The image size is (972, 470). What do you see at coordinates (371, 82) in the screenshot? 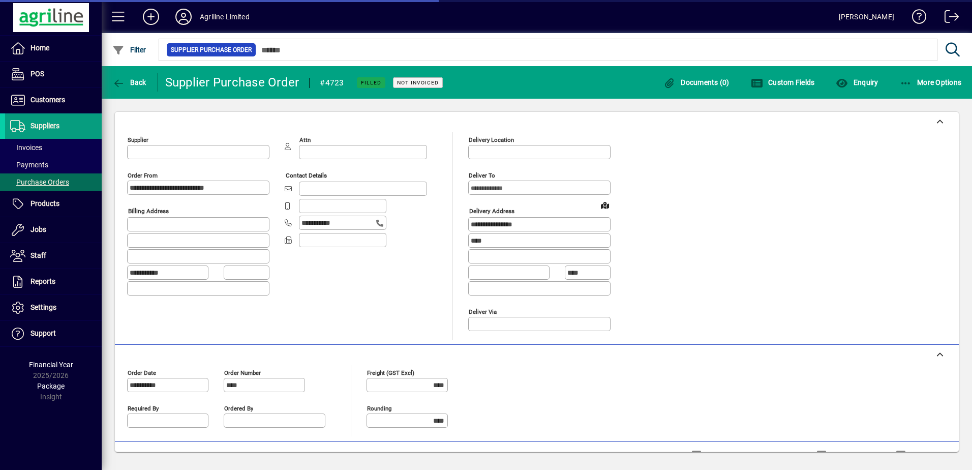
I see `span: Filled` at bounding box center [371, 82].